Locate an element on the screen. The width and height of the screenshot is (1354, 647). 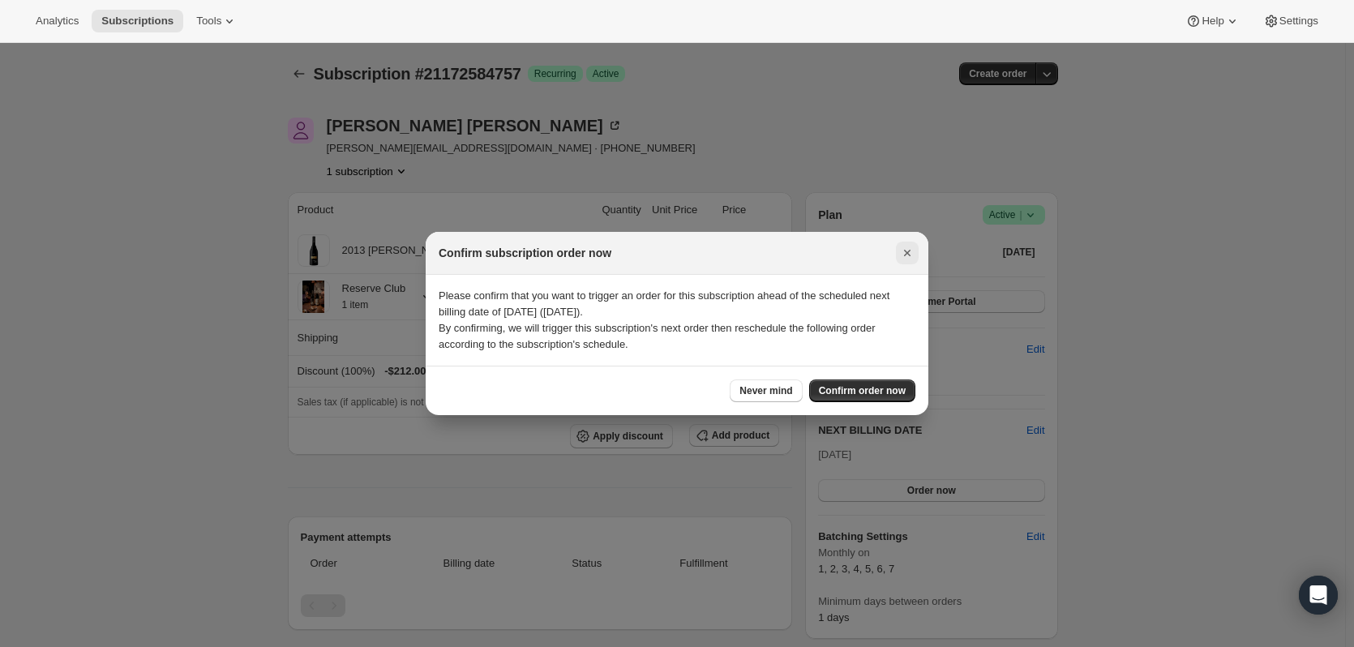
button: Subscriptions is located at coordinates (137, 21).